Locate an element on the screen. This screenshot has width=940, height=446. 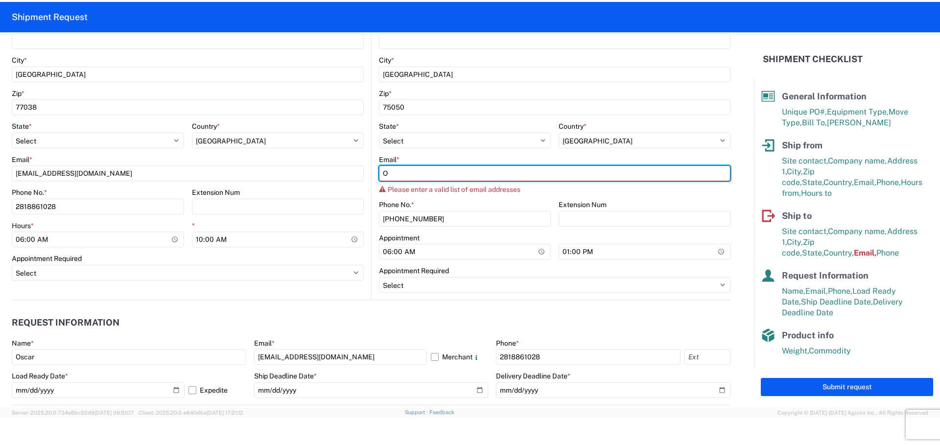
span: Server: 2025.20.0-734e5bc92d9 is located at coordinates (73, 413).